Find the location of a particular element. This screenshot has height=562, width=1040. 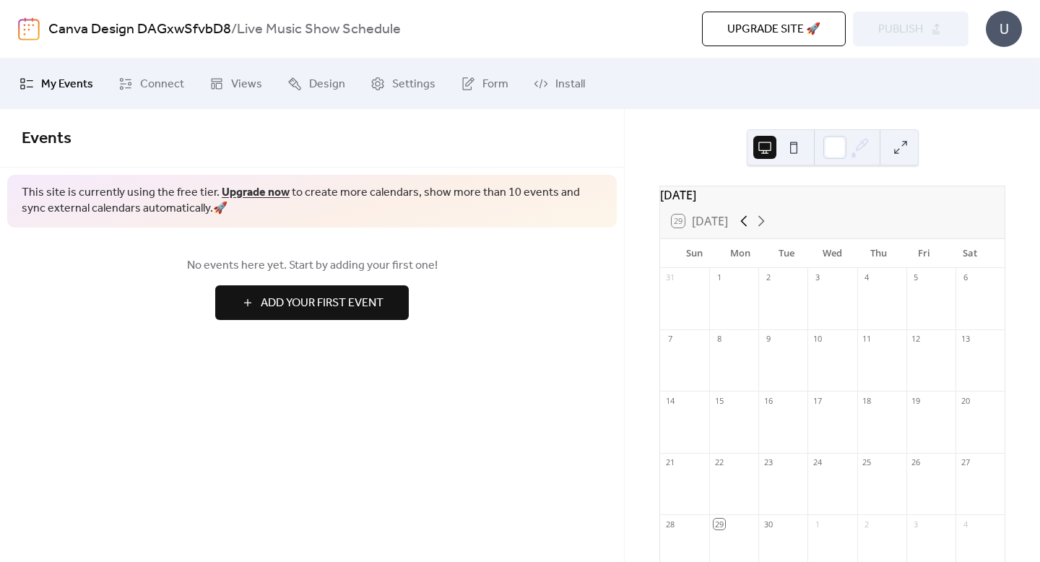

span: Add Your First Event is located at coordinates (322, 303).